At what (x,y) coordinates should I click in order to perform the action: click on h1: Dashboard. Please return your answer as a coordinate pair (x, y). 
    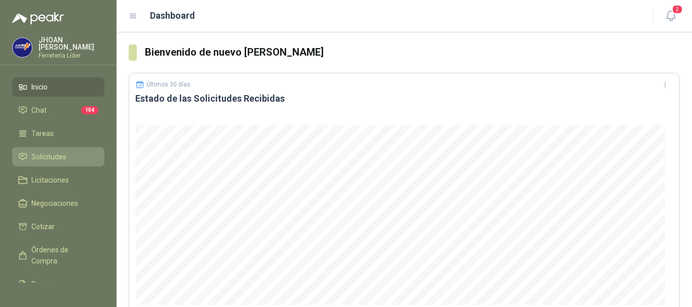
    Looking at the image, I should click on (172, 16).